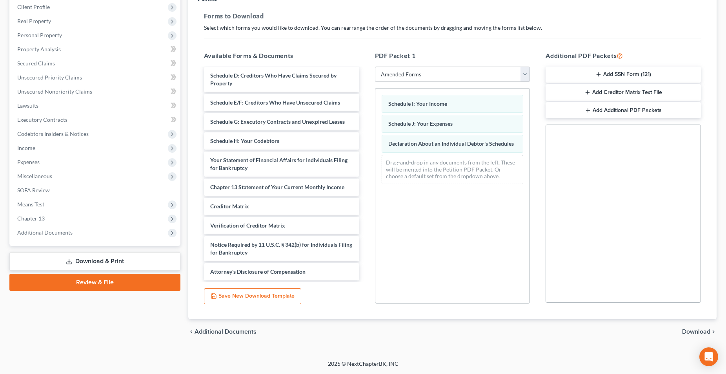 This screenshot has width=726, height=374. Describe the element at coordinates (96, 92) in the screenshot. I see `a: Unsecured Nonpriority Claims` at that location.